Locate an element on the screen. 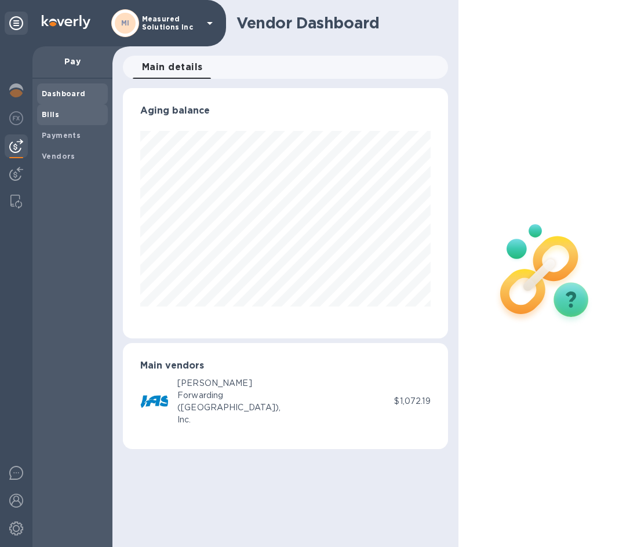 Image resolution: width=630 pixels, height=547 pixels. p: Pay is located at coordinates (72, 61).